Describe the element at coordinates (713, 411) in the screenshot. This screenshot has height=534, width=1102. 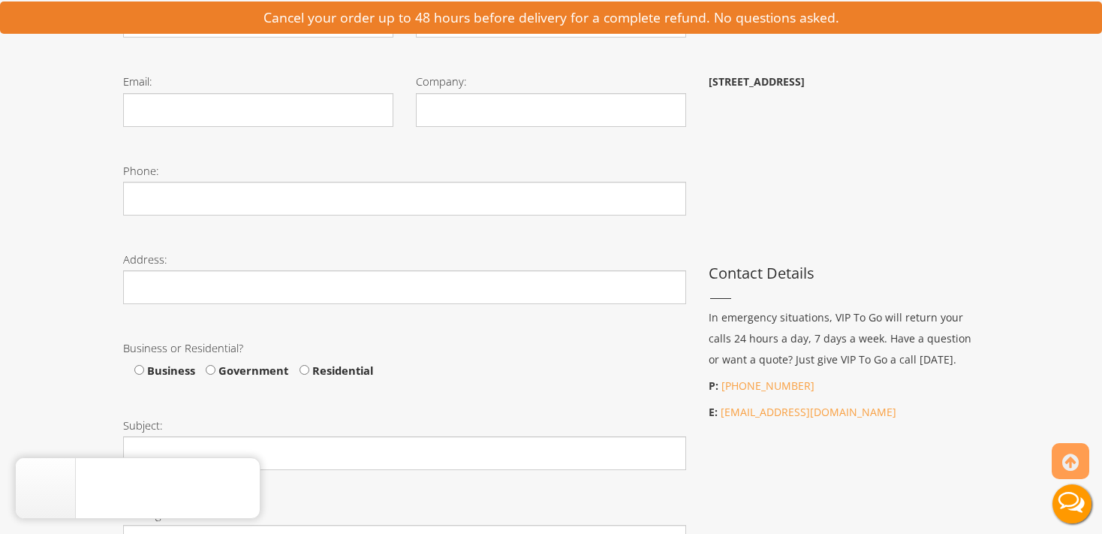
I see `b: E:` at that location.